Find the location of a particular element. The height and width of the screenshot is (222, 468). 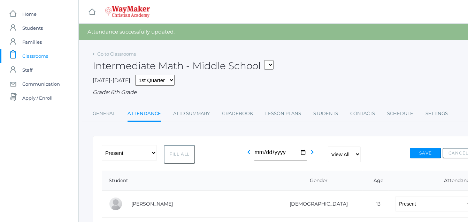

i: chevron_right is located at coordinates (313, 152).